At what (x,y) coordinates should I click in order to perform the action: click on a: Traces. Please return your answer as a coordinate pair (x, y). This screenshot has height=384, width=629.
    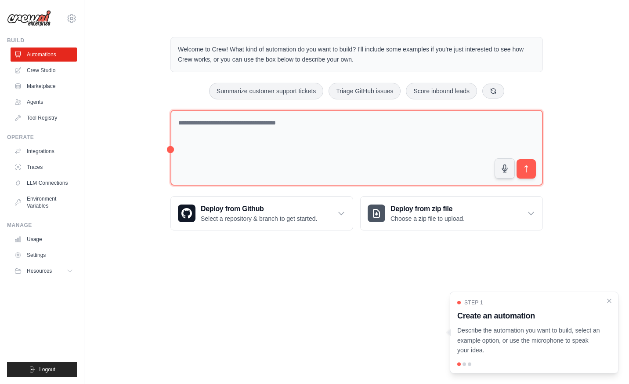
    Looking at the image, I should click on (43, 167).